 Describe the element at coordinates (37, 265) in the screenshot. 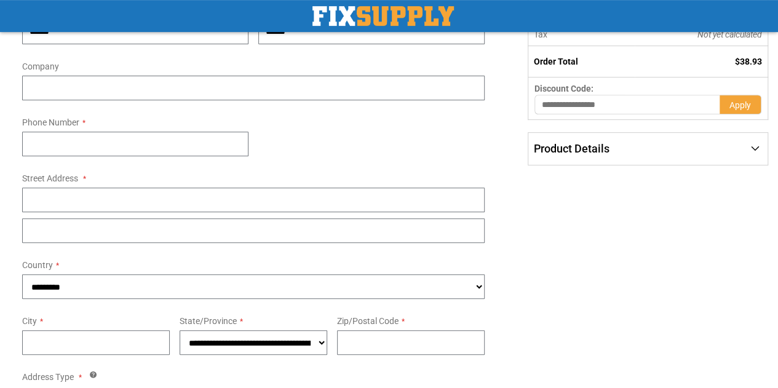

I see `span: Country` at that location.